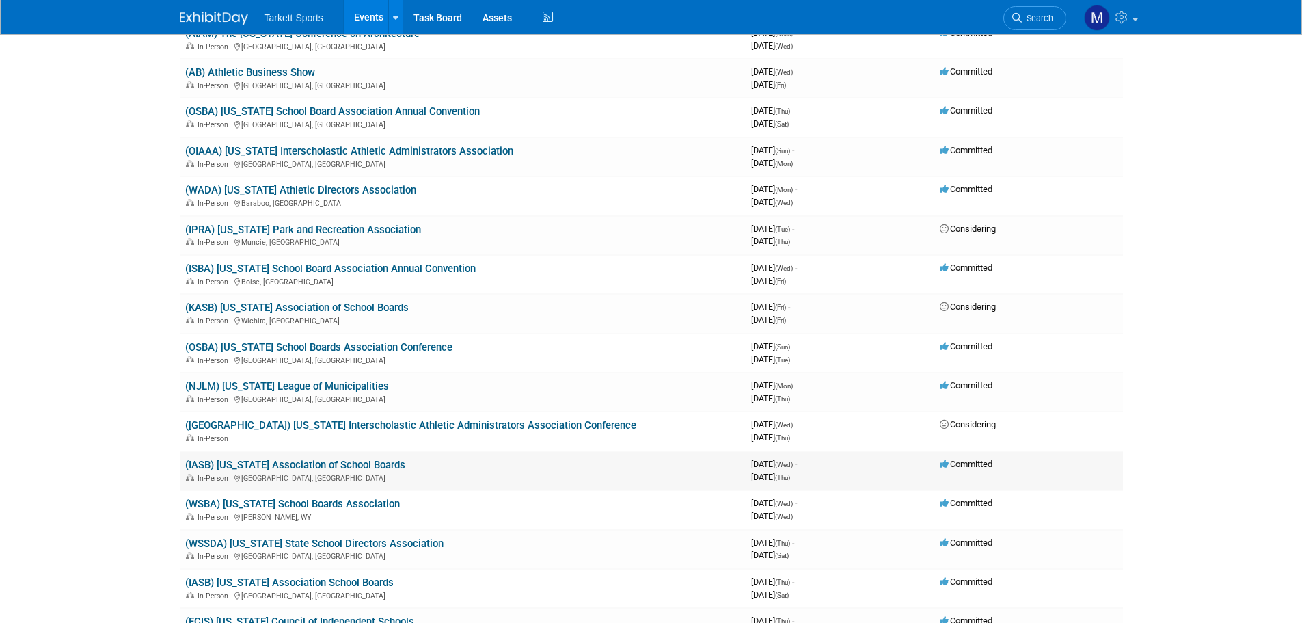 This screenshot has width=1302, height=623. Describe the element at coordinates (294, 18) in the screenshot. I see `span: Tarkett Sports` at that location.